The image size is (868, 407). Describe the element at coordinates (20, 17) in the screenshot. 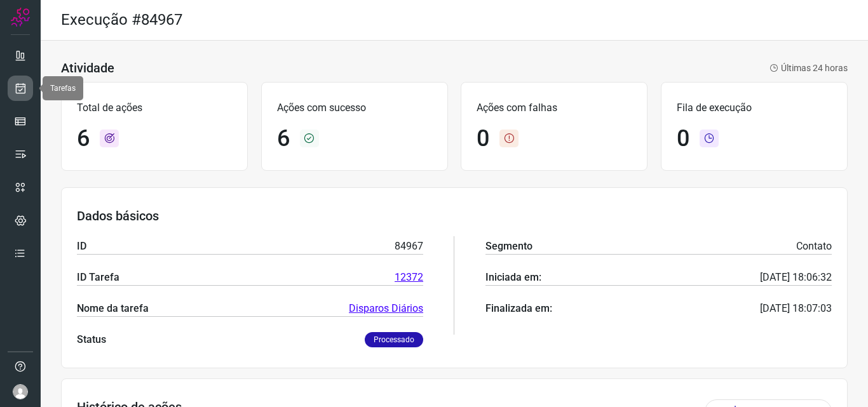

I see `img: Logo` at that location.